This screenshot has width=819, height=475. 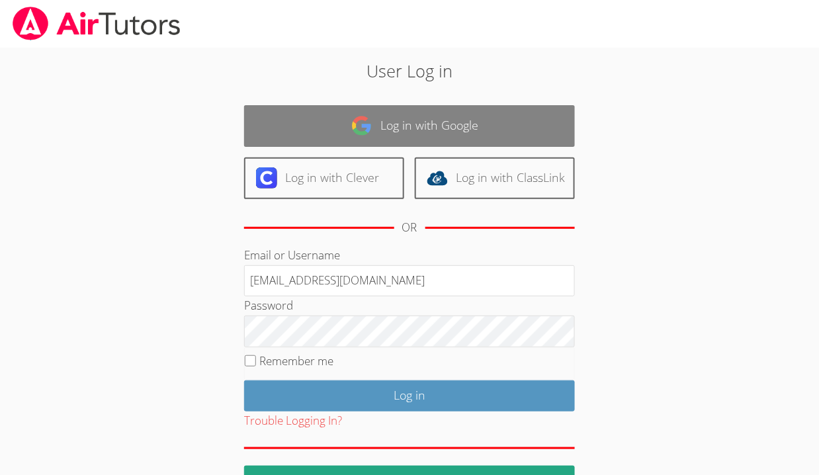 What do you see at coordinates (97, 23) in the screenshot?
I see `img: airtutors_banner-c4298cdbf04f3fff15de1276eac7730deb9818008684d7c2e4769d2f7ddbe033.png` at bounding box center [97, 23].